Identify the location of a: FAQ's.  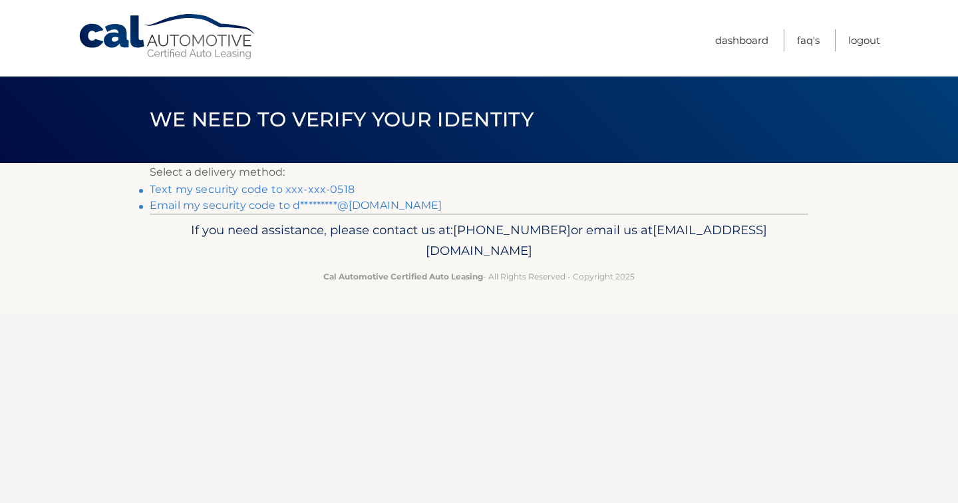
(808, 40).